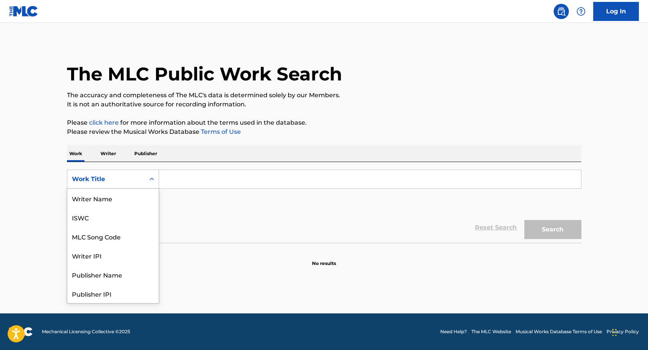 This screenshot has height=350, width=648. I want to click on div: Help, so click(581, 11).